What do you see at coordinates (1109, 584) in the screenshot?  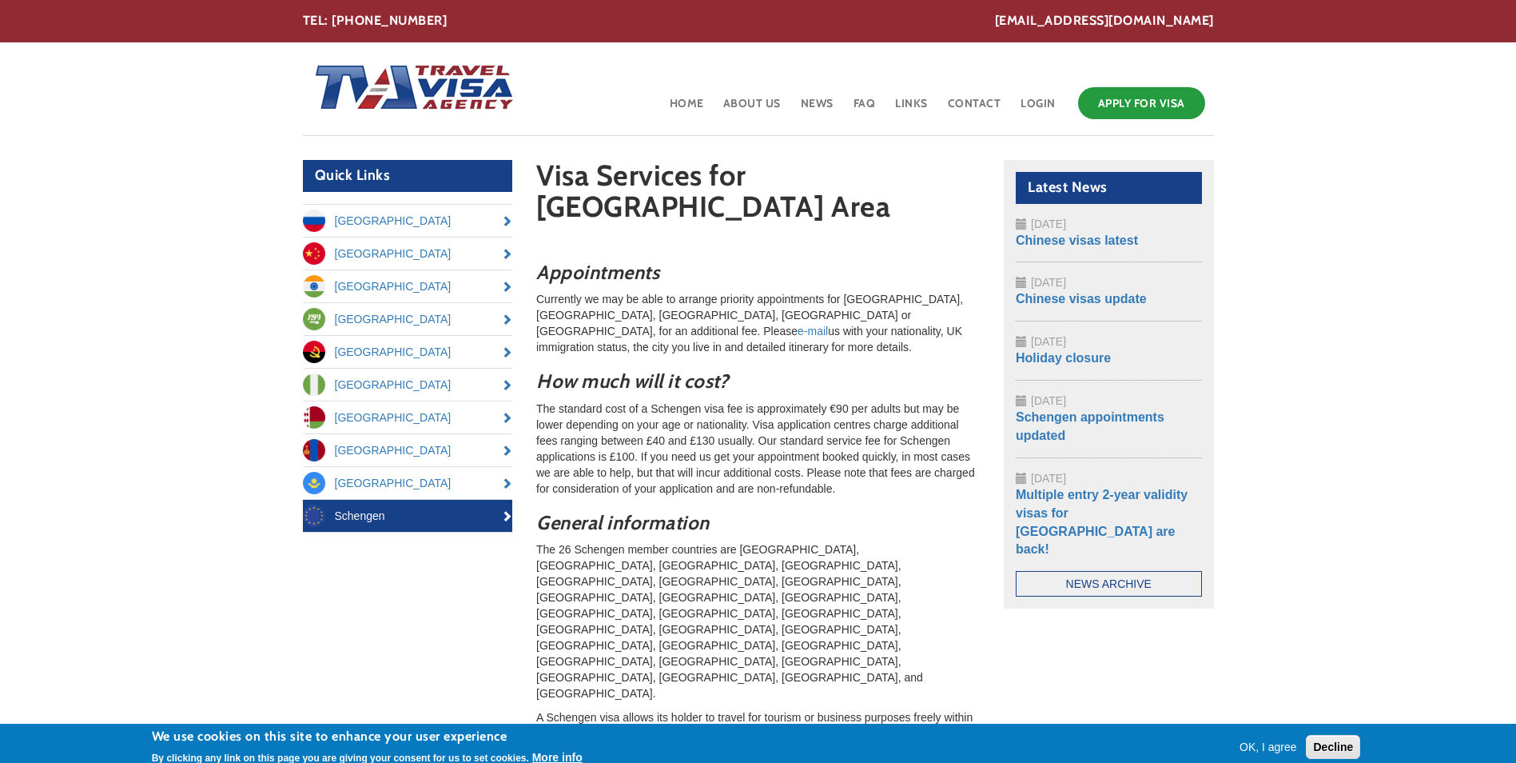 I see `a: News Archive` at bounding box center [1109, 584].